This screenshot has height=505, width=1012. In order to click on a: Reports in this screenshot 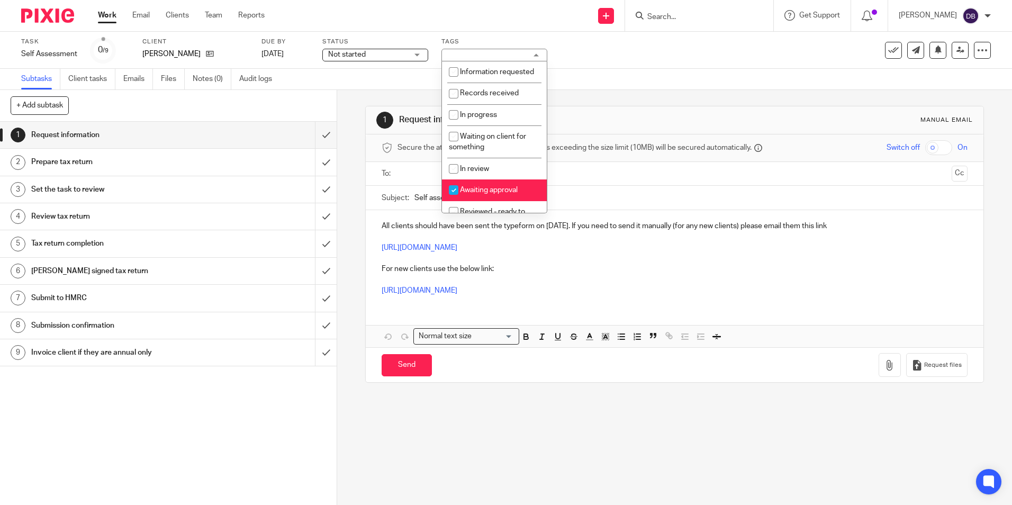, I will do `click(251, 15)`.